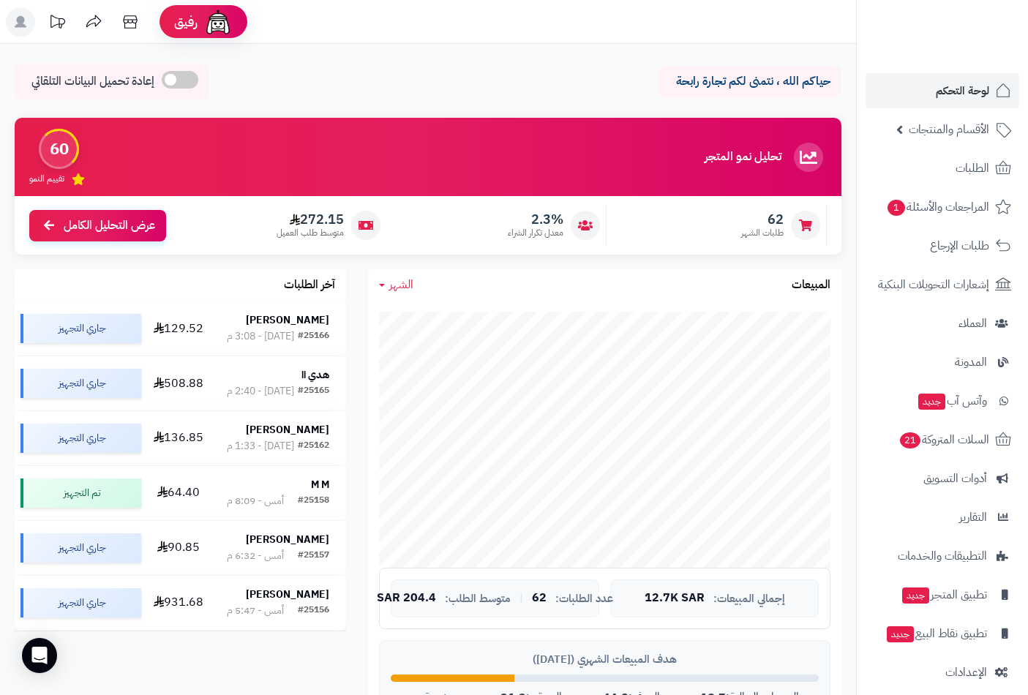 The width and height of the screenshot is (1028, 695). Describe the element at coordinates (944, 595) in the screenshot. I see `span: تطبيق المتجر` at that location.